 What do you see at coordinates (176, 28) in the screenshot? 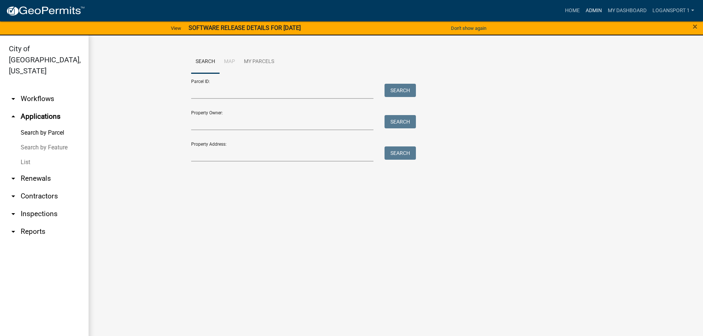
I see `a: View` at bounding box center [176, 28].